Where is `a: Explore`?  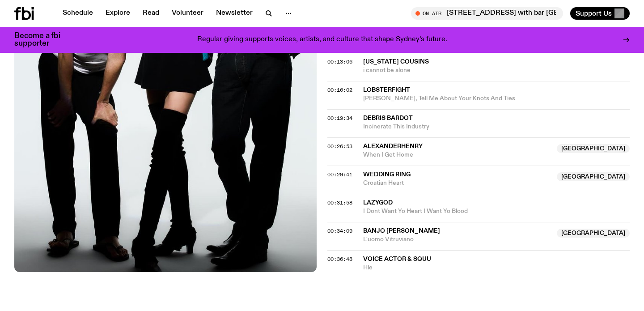
a: Explore is located at coordinates (118, 13).